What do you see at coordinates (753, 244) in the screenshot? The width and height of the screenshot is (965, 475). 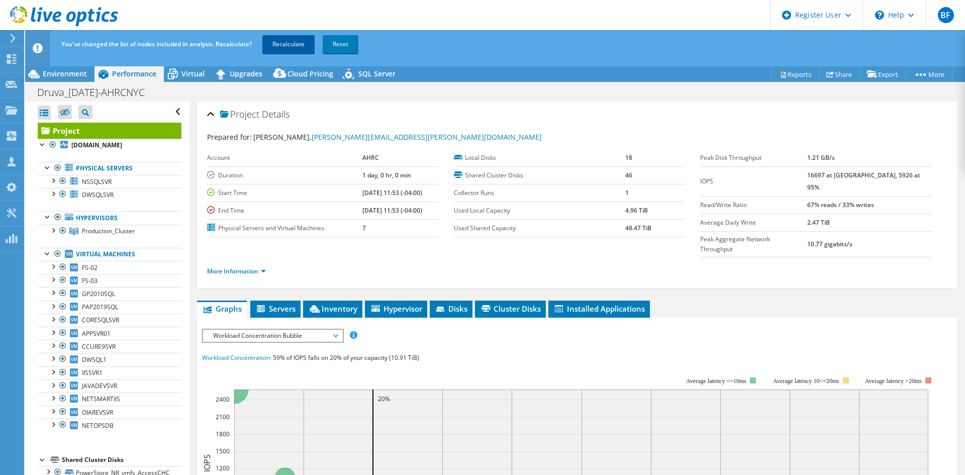 I see `label: Peak Aggregate Network Throughput` at bounding box center [753, 244].